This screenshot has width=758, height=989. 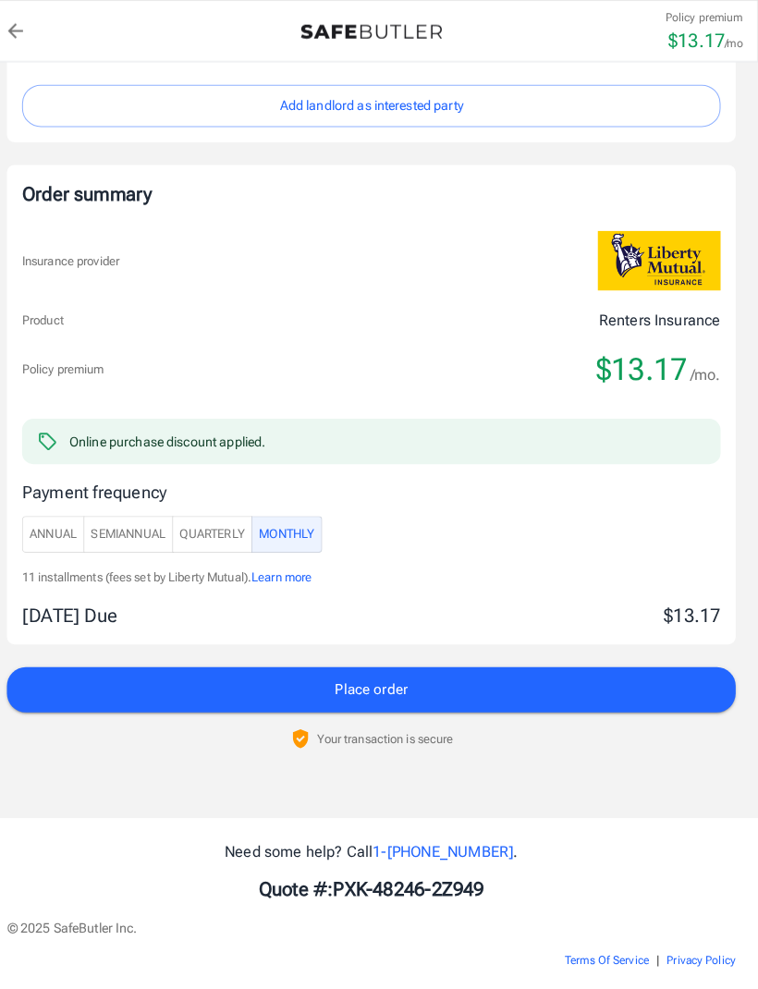 I want to click on div: Order summary, so click(x=379, y=190).